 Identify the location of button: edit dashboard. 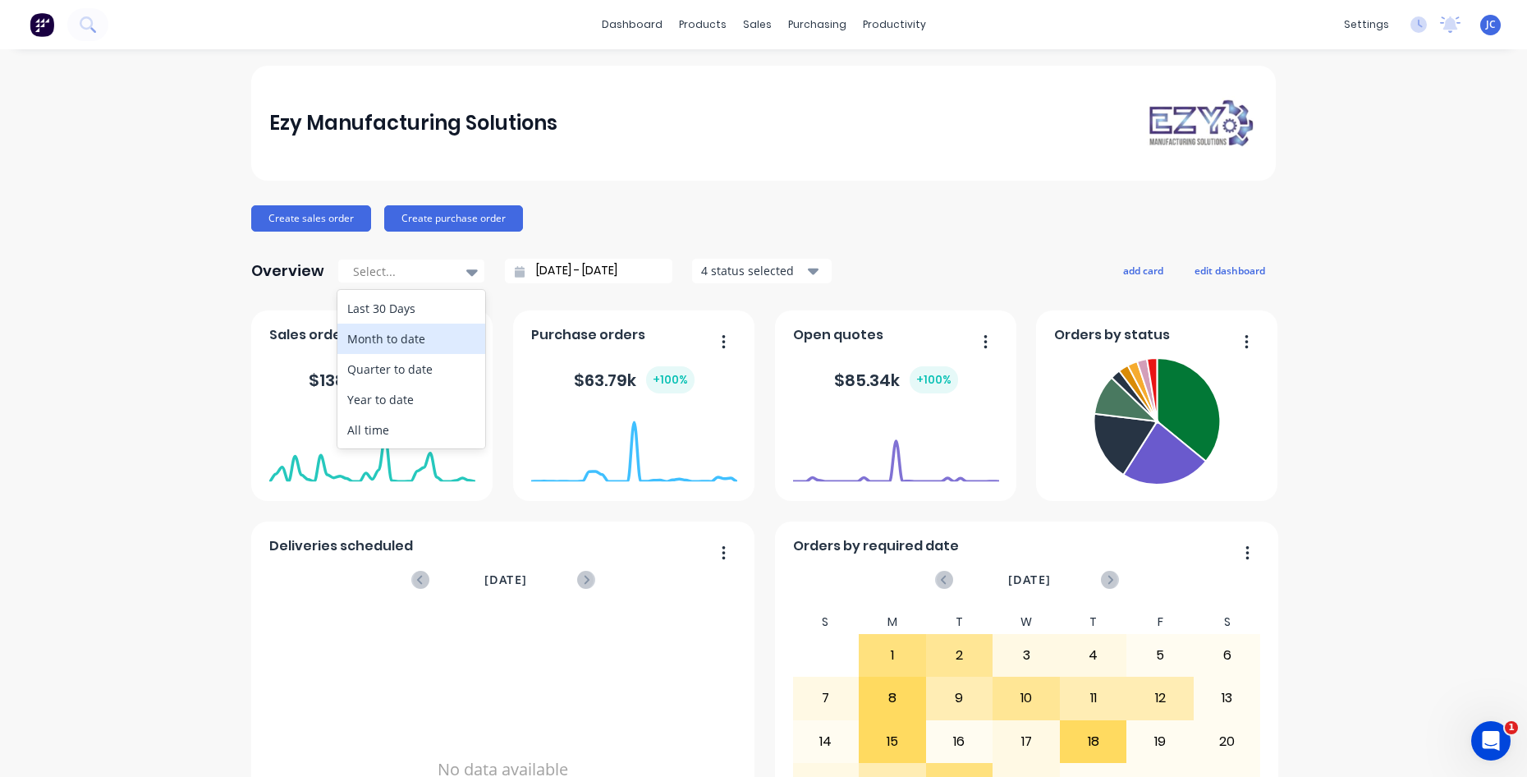
(1230, 270).